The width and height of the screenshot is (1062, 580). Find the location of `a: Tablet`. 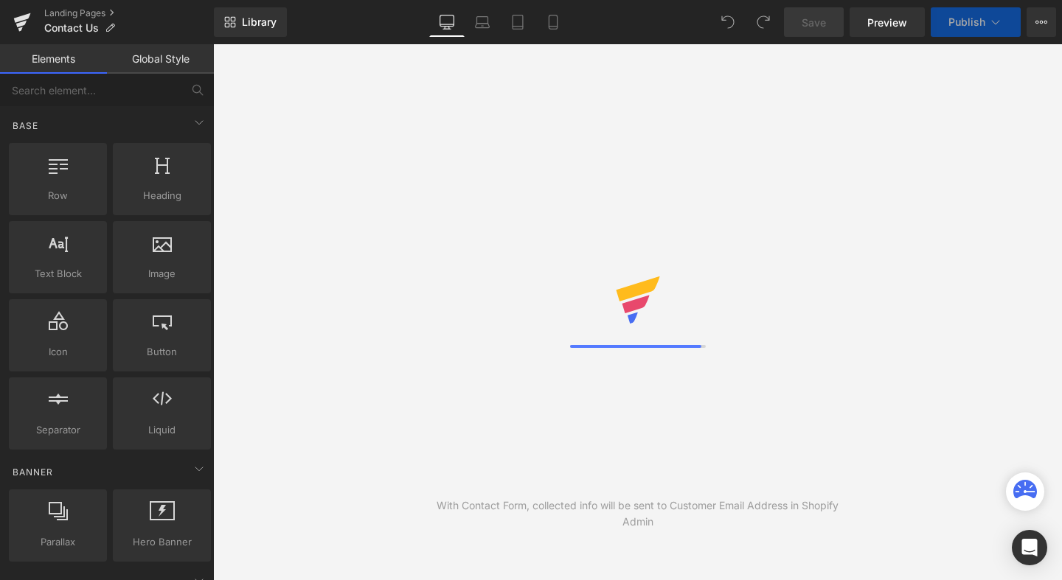

a: Tablet is located at coordinates (518, 22).